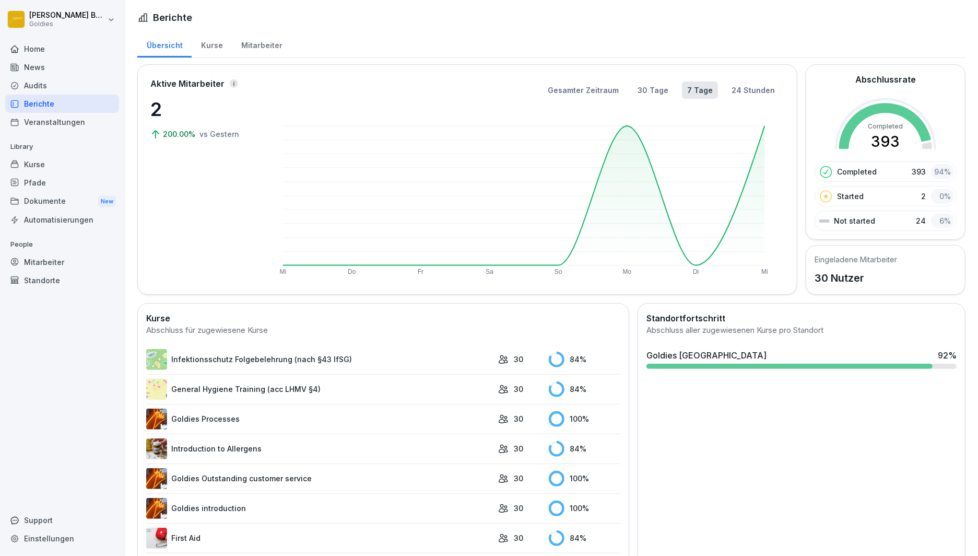 Image resolution: width=978 pixels, height=556 pixels. Describe the element at coordinates (320, 538) in the screenshot. I see `a: First Aid` at that location.